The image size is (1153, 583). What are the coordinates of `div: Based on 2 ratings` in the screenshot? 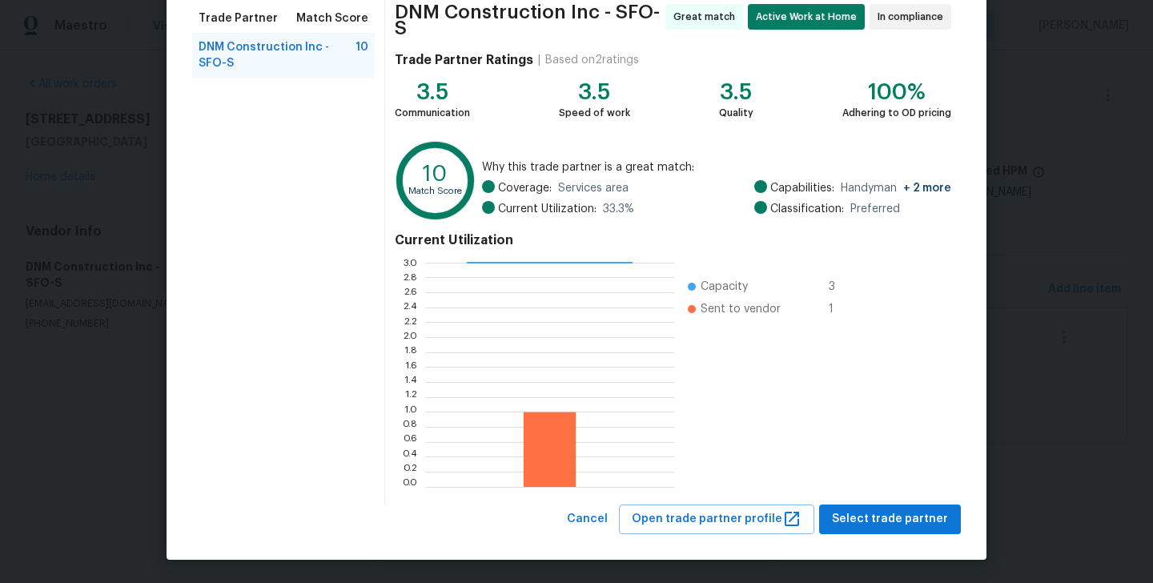 It's located at (592, 60).